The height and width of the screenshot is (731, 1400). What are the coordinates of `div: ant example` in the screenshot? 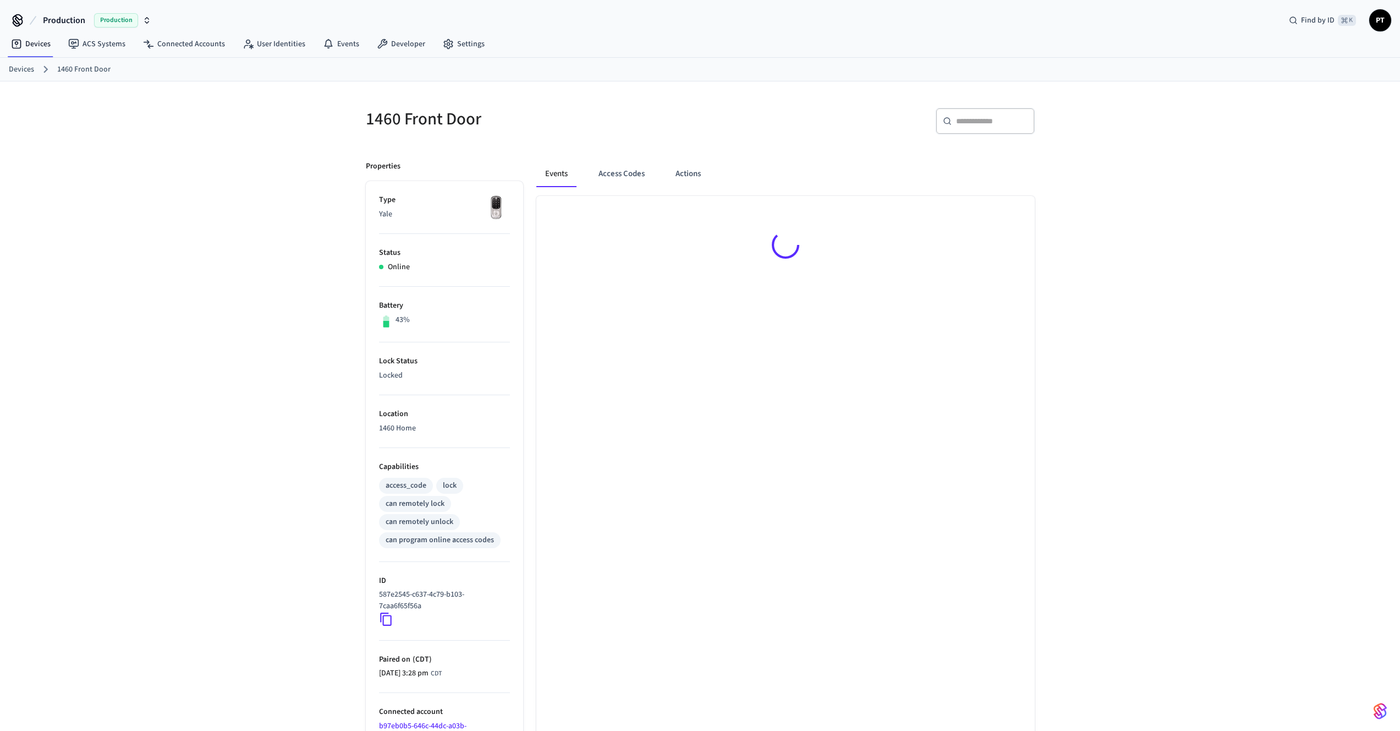 It's located at (786, 174).